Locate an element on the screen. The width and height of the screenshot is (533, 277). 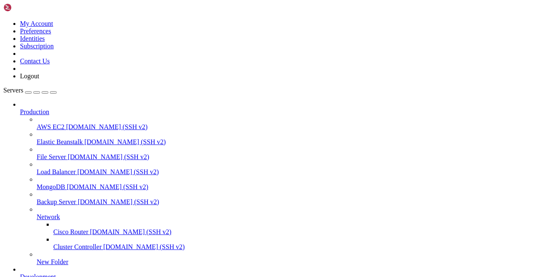
a: Network is located at coordinates (283, 217).